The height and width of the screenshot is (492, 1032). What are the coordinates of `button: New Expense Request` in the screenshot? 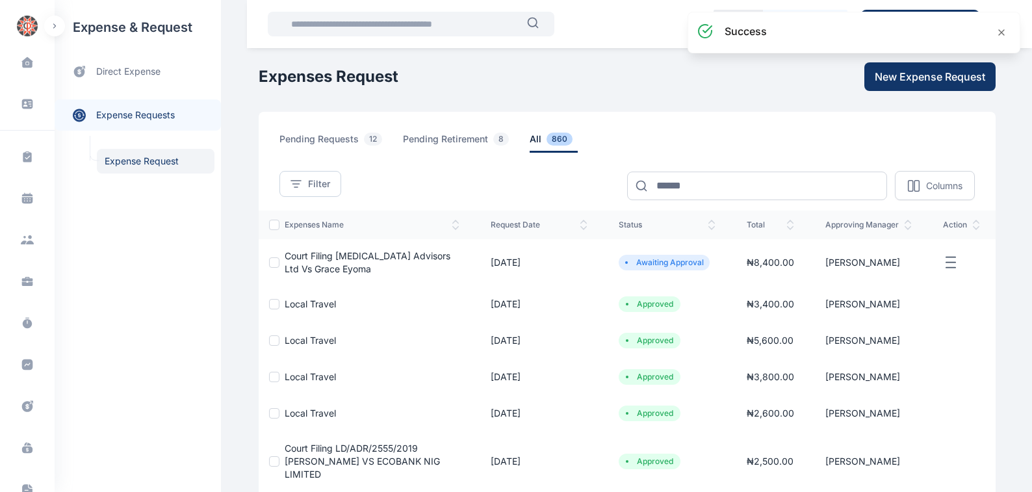 It's located at (930, 77).